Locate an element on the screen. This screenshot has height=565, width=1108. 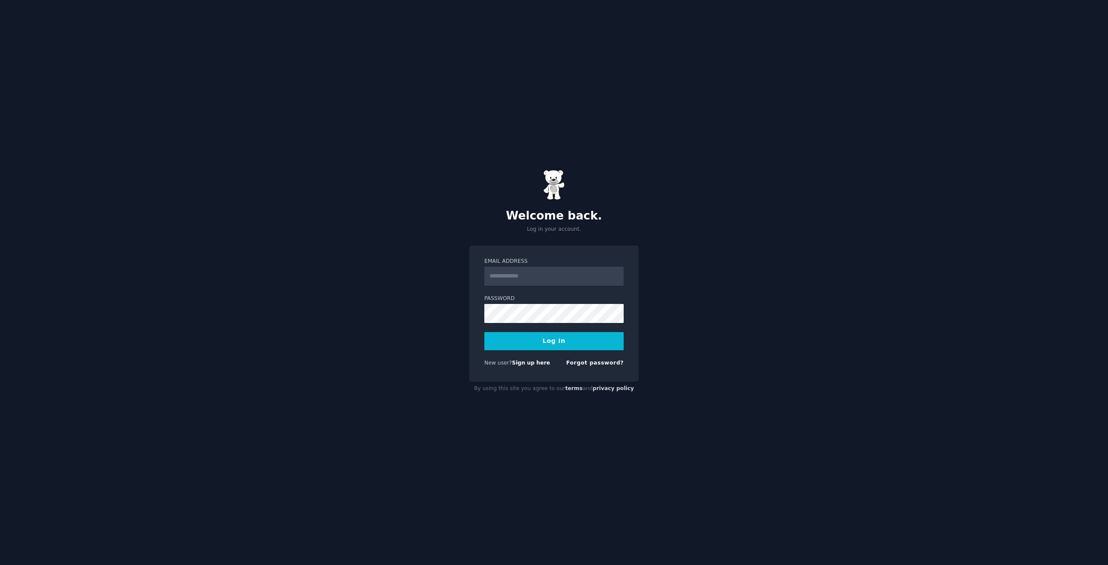
div: By using this site you agree to our and is located at coordinates (554, 389).